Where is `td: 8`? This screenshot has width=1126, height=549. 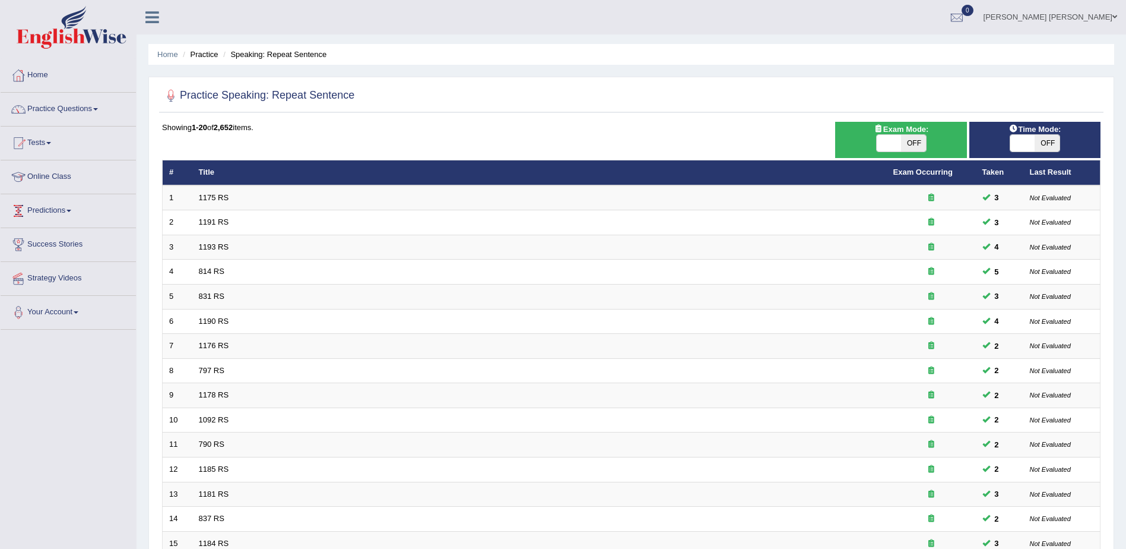
td: 8 is located at coordinates (178, 371).